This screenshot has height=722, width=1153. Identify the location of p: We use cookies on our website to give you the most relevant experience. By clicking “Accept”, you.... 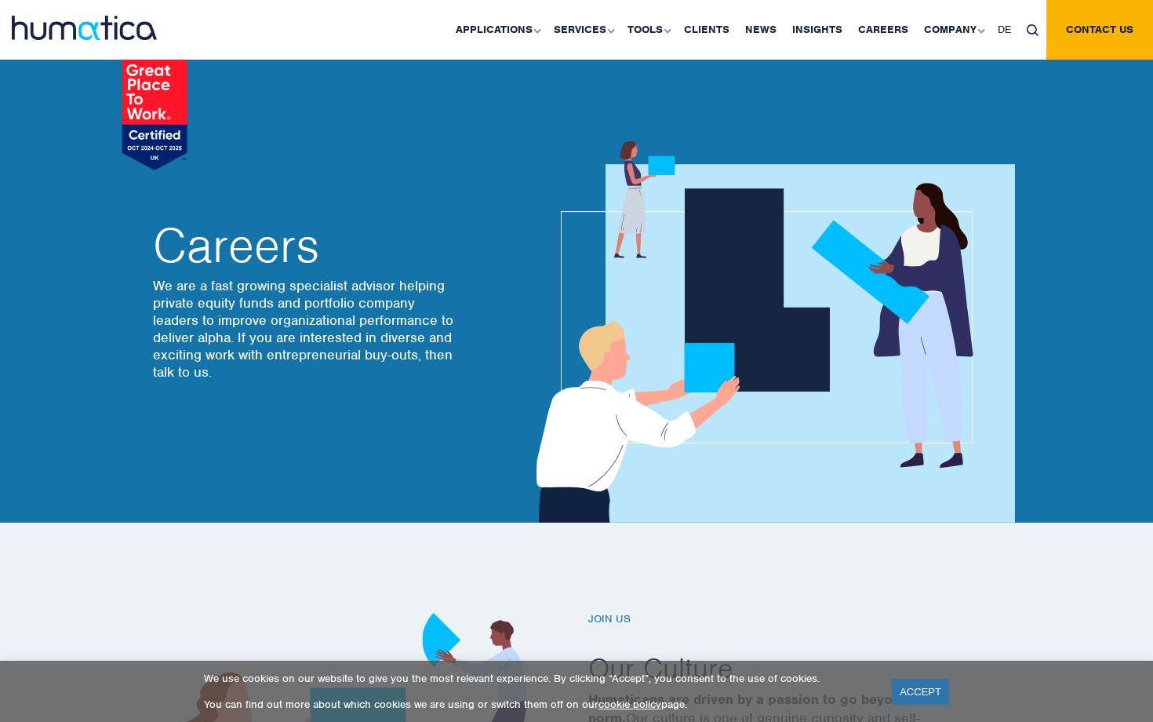
(538, 678).